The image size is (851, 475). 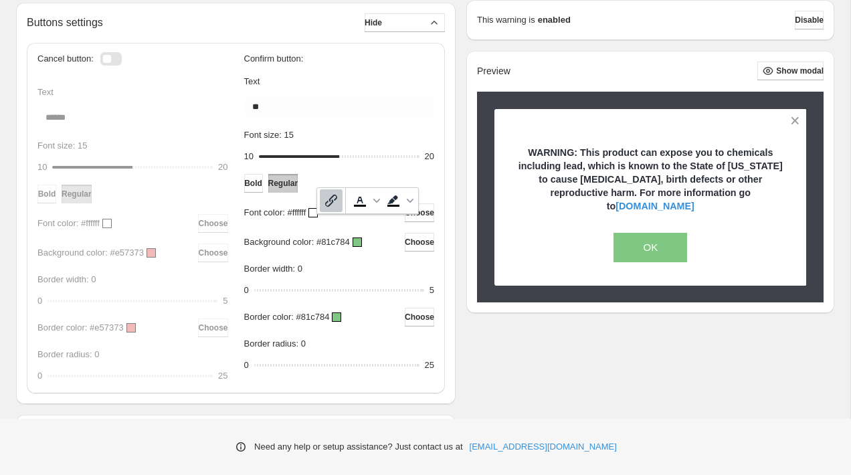 What do you see at coordinates (273, 268) in the screenshot?
I see `span: Border width: 0` at bounding box center [273, 268].